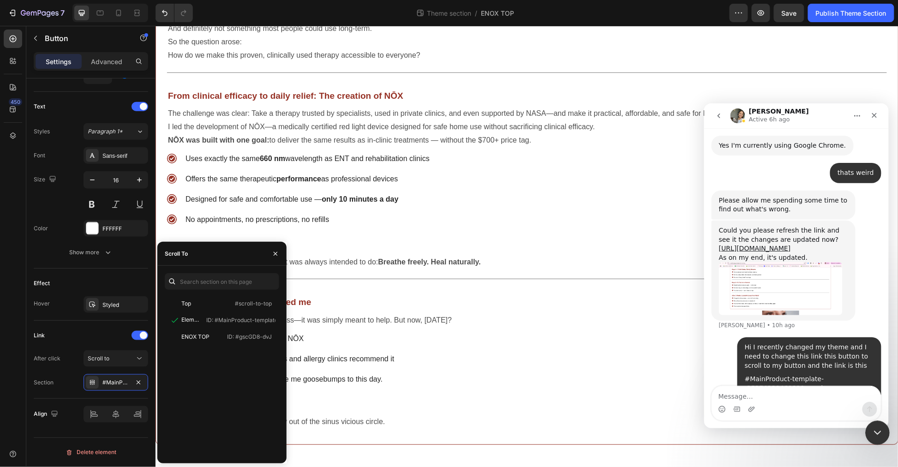 The height and width of the screenshot is (467, 898). I want to click on div: Styled, so click(124, 305).